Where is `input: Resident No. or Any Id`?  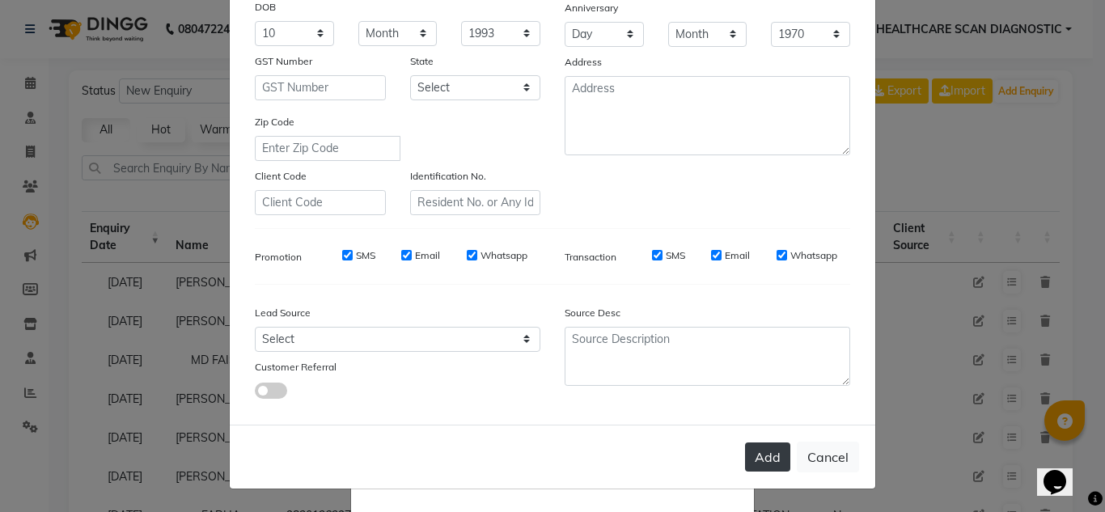 input: Resident No. or Any Id is located at coordinates (475, 202).